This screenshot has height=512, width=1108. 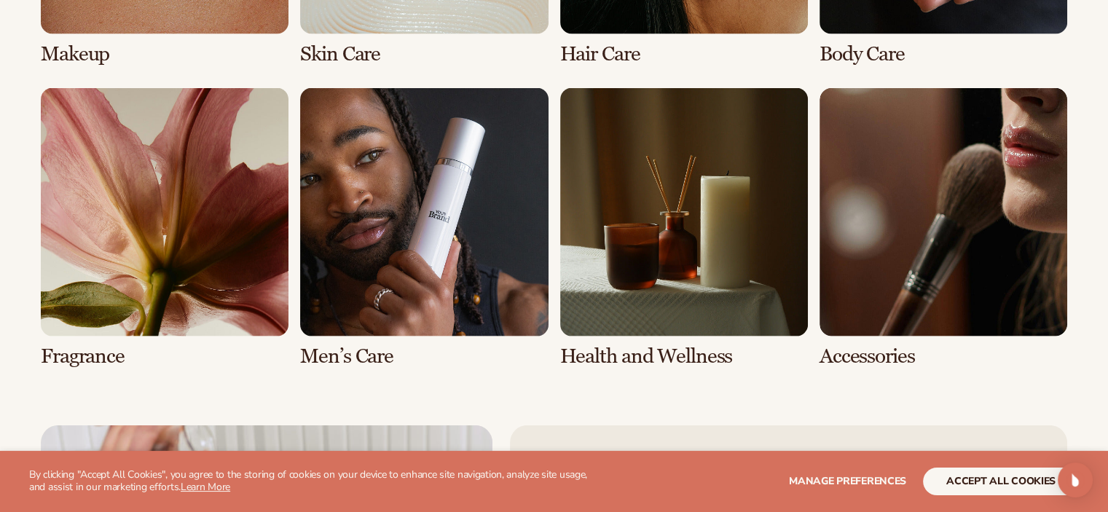 What do you see at coordinates (165, 227) in the screenshot?
I see `div: 5 / 8` at bounding box center [165, 227].